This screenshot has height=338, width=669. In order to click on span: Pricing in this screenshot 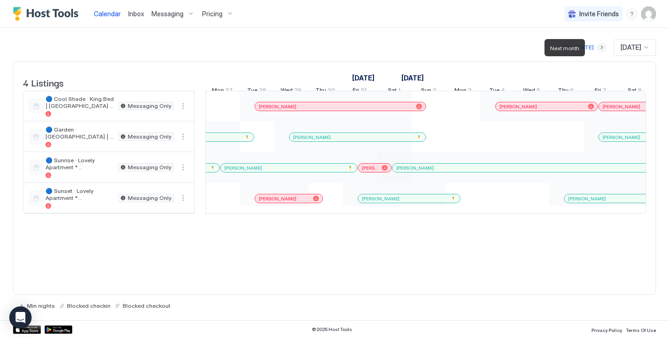, I will do `click(212, 14)`.